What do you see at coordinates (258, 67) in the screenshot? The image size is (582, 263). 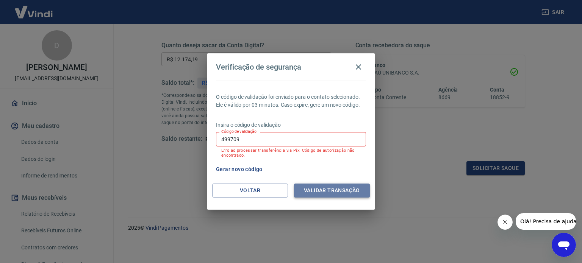 I see `h4: Verificação de segurança` at bounding box center [258, 67].